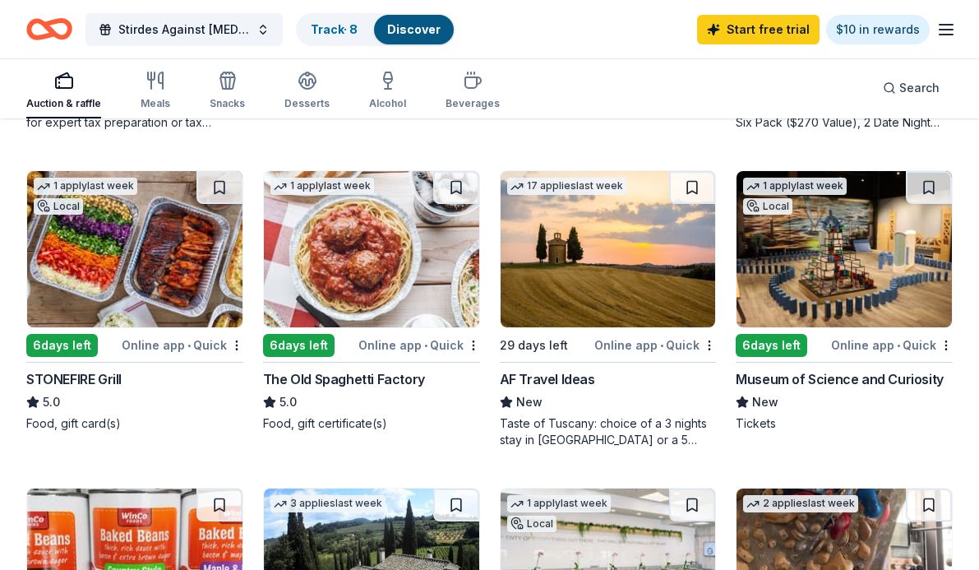 The width and height of the screenshot is (979, 570). I want to click on div: Desserts, so click(307, 104).